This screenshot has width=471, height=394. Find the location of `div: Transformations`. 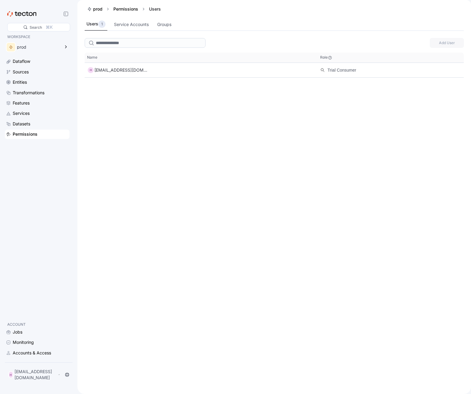

div: Transformations is located at coordinates (28, 93).